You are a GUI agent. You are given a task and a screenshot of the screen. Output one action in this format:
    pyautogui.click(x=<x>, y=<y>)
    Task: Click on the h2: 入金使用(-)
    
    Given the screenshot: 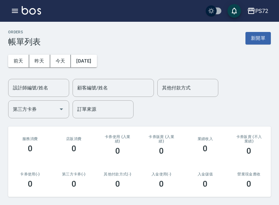 What is the action you would take?
    pyautogui.click(x=161, y=174)
    